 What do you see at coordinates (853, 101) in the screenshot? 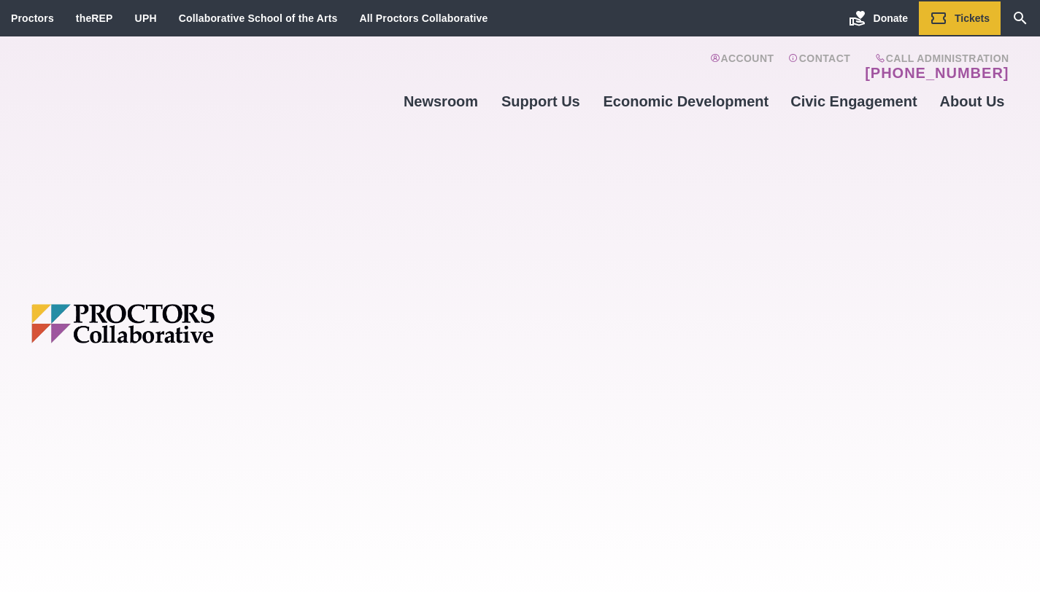
I see `a: Civic Engagement` at bounding box center [853, 101].